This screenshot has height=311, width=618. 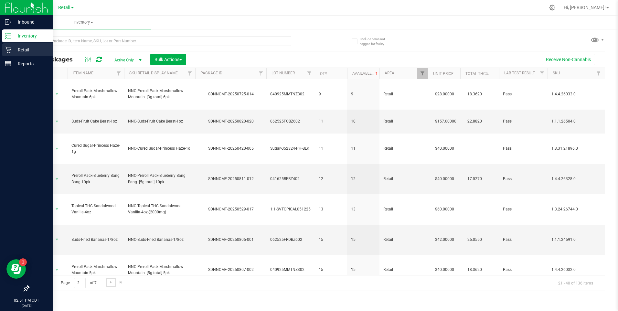 I want to click on span: Preroll Pack-Marshmallow Mountain-6pk, so click(x=96, y=94).